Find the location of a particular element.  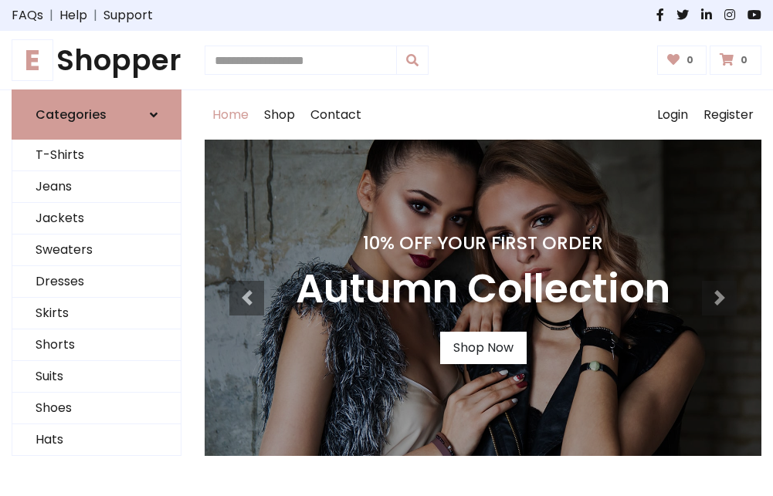

a: FAQs is located at coordinates (27, 15).